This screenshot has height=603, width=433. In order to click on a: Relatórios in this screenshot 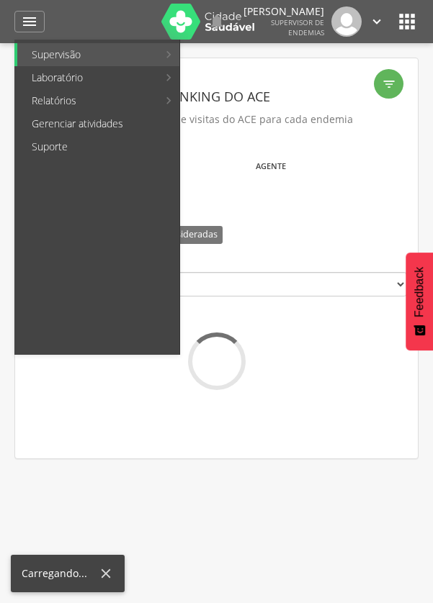, I will do `click(87, 101)`.